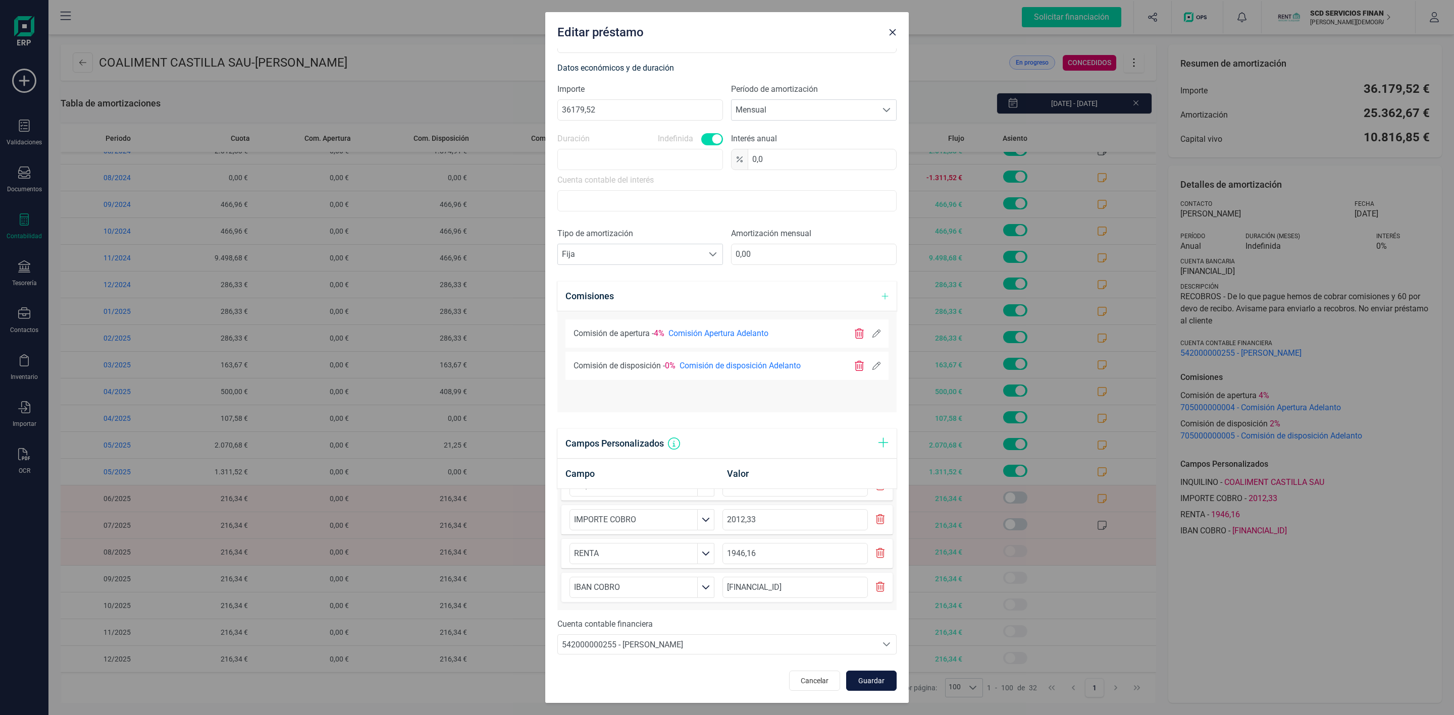 Image resolution: width=1454 pixels, height=715 pixels. Describe the element at coordinates (814, 681) in the screenshot. I see `button: Cancelar` at that location.